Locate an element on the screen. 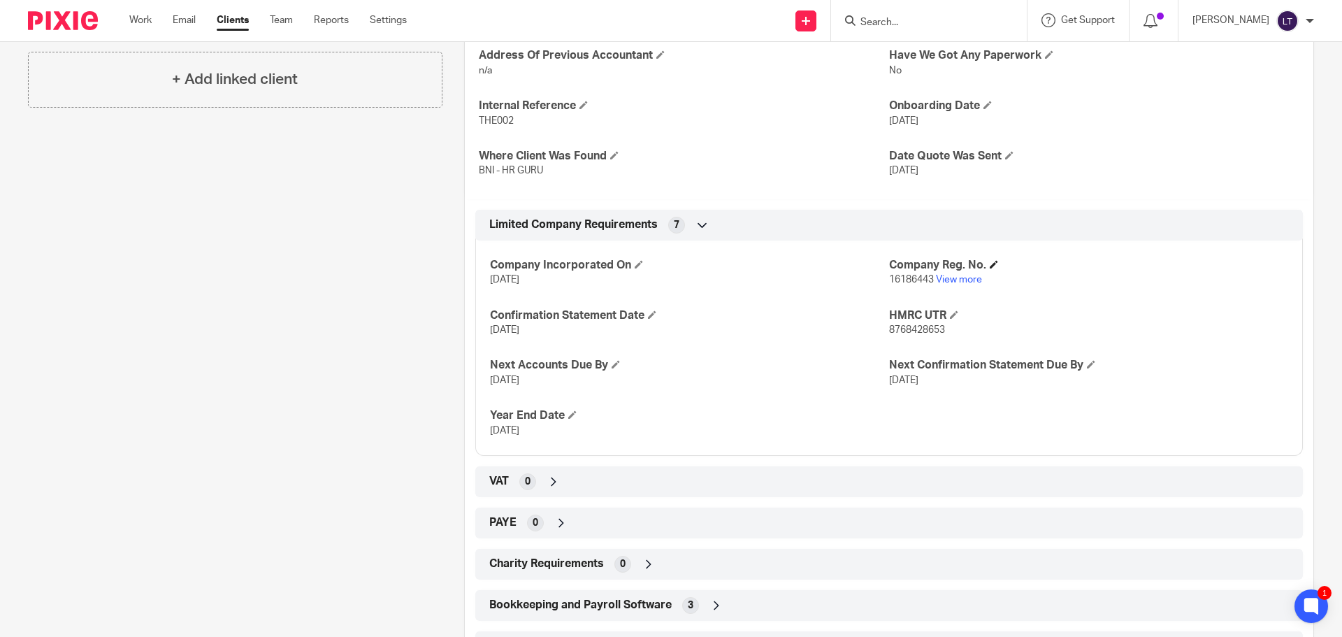 The image size is (1342, 637). span: 16186443 is located at coordinates (911, 280).